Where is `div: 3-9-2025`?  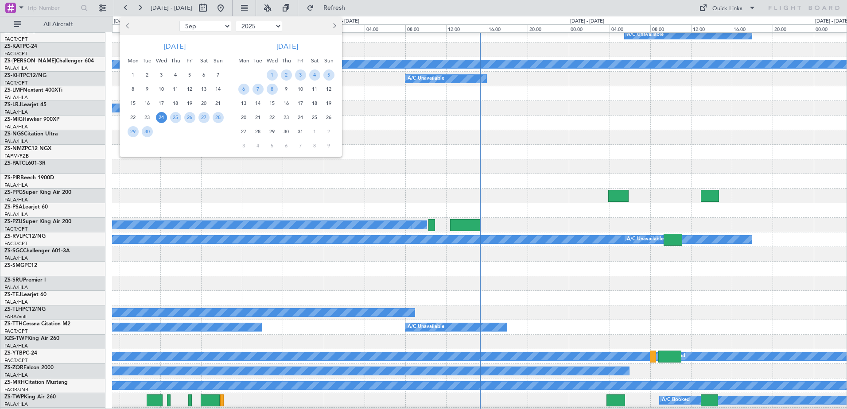
div: 3-9-2025 is located at coordinates (161, 75).